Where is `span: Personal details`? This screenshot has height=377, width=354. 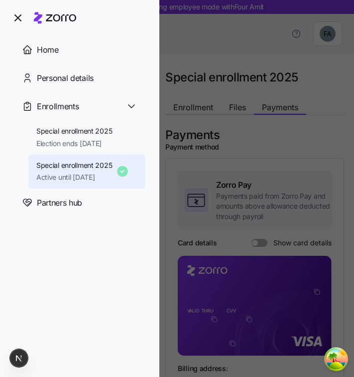 span: Personal details is located at coordinates (65, 78).